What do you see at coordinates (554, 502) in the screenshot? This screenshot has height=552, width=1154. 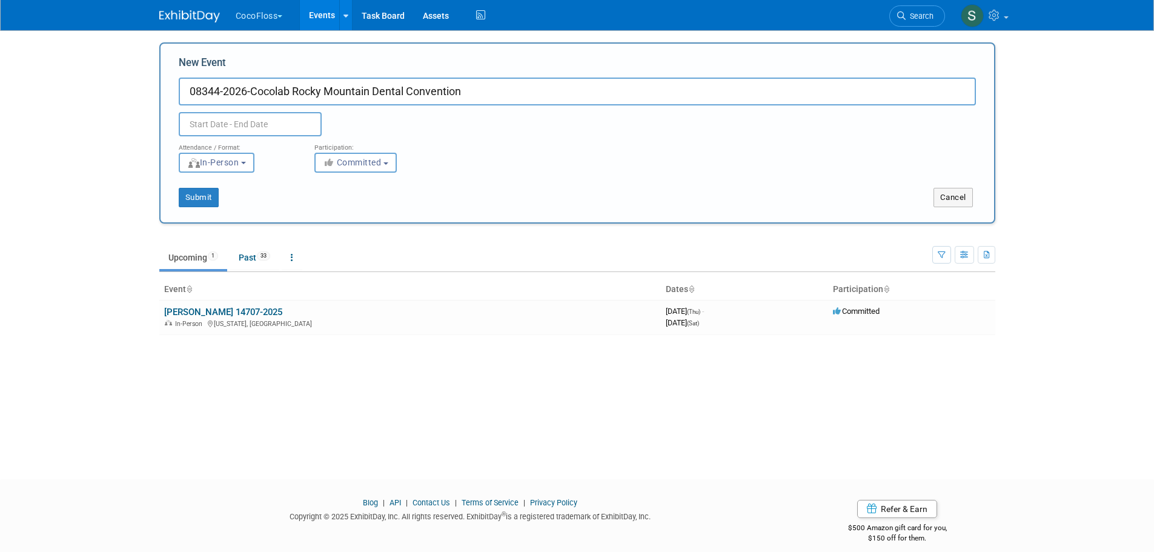 I see `a: Privacy Policy` at bounding box center [554, 502].